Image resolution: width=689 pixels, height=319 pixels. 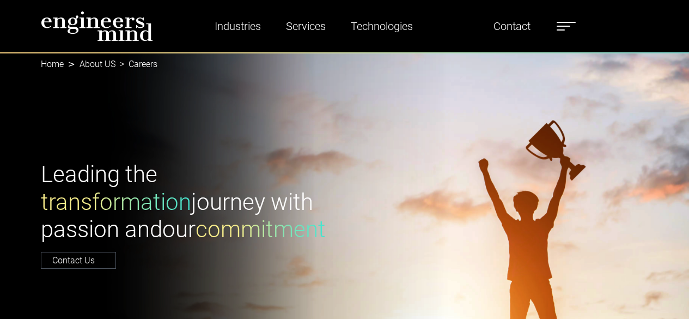 What do you see at coordinates (78, 260) in the screenshot?
I see `a: Contact Us` at bounding box center [78, 260].